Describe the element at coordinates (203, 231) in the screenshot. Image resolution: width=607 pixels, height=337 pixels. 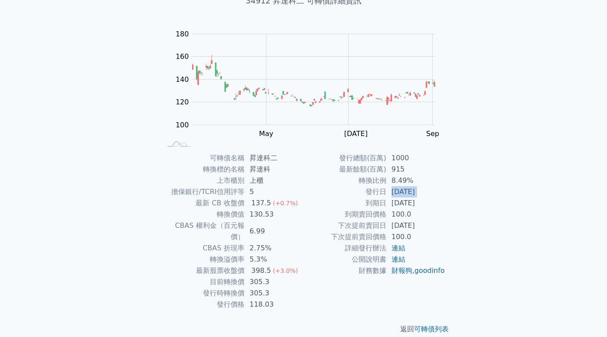
I see `td: CBAS 權利金（百元報價）` at that location.